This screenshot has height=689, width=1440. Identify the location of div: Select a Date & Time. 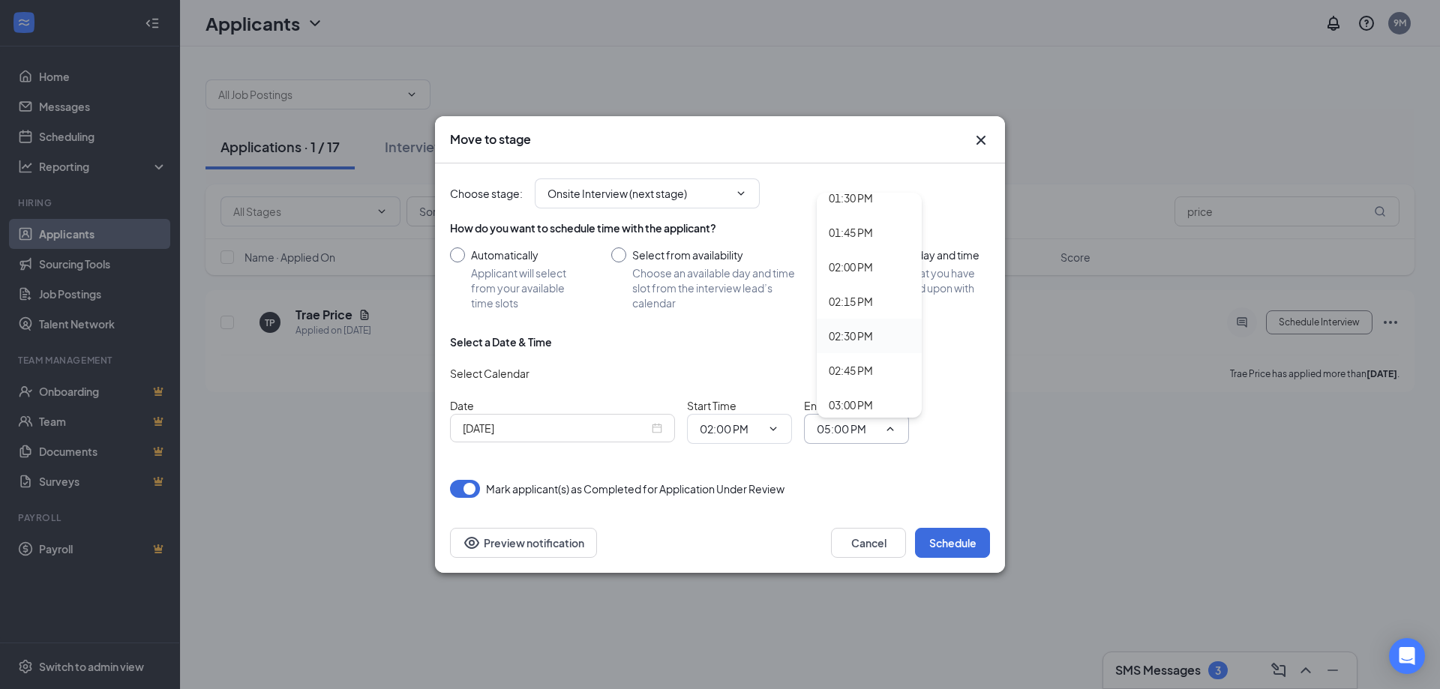
(501, 342).